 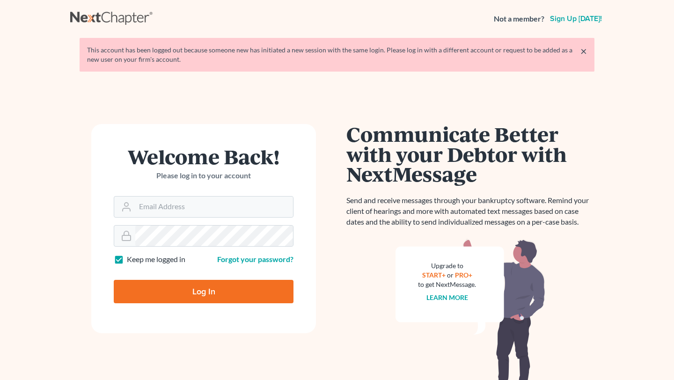 I want to click on div: Upgrade to, so click(x=447, y=266).